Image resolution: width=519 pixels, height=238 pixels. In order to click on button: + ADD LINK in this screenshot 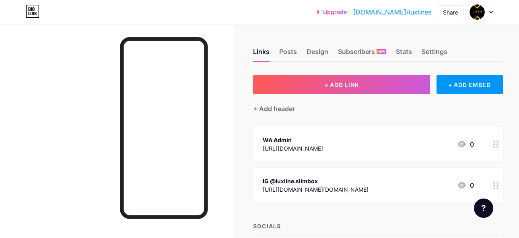, I will do `click(342, 84)`.